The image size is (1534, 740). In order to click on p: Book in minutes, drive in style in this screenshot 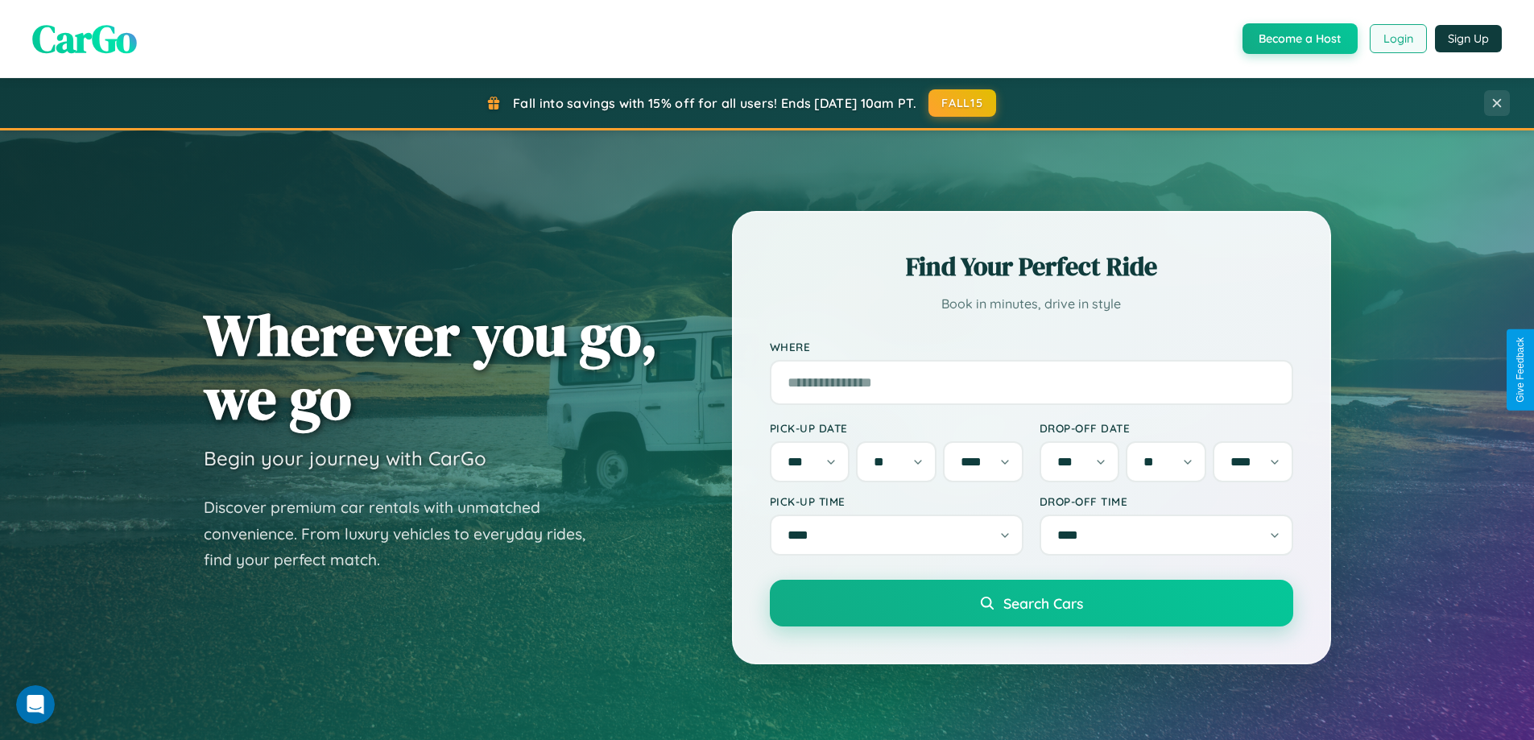, I will do `click(1031, 304)`.